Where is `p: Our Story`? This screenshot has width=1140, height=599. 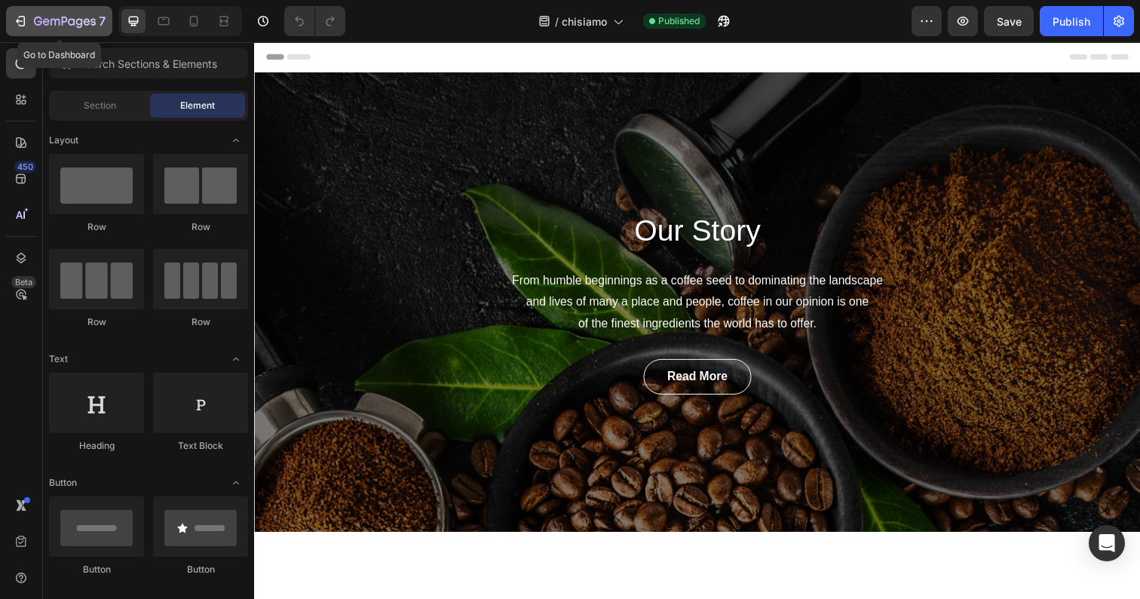 p: Our Story is located at coordinates (453, 192).